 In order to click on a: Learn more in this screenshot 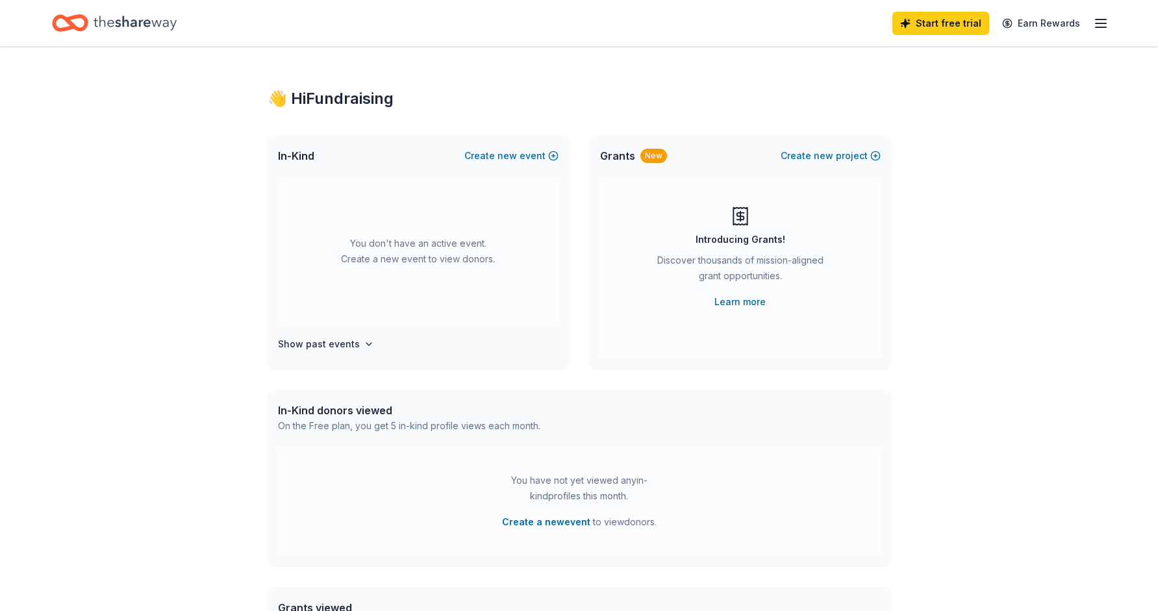, I will do `click(740, 302)`.